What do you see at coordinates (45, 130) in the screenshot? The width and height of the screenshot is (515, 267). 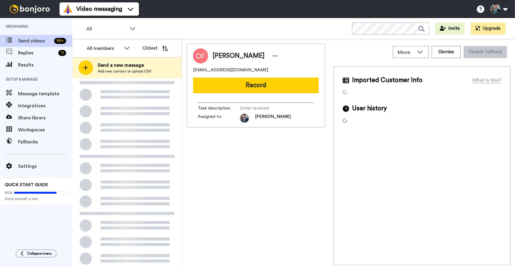 I see `span: Workspaces` at bounding box center [45, 130].